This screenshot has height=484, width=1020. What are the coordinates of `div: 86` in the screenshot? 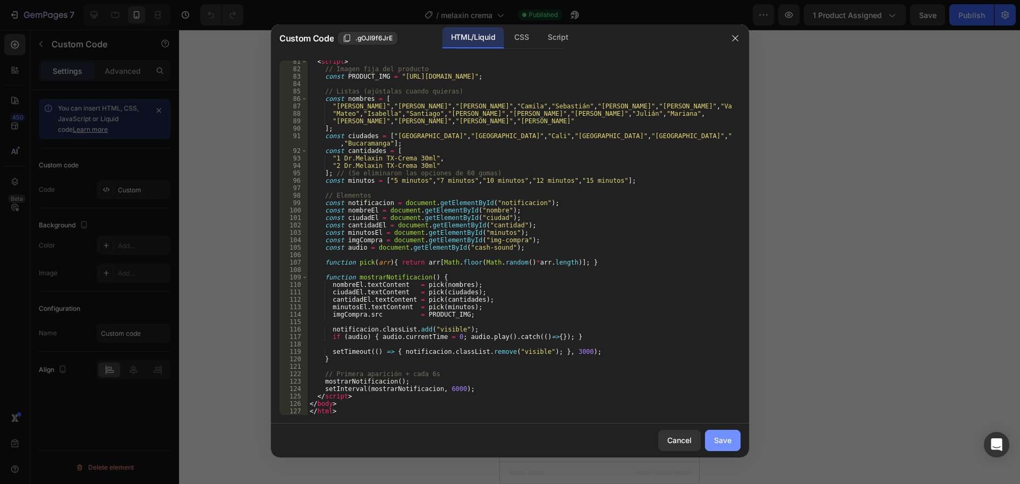 It's located at (293, 99).